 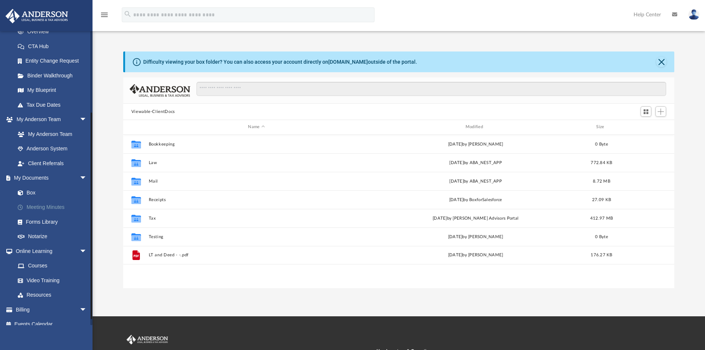 I want to click on a: Online Learningarrow_drop_down, so click(x=50, y=251).